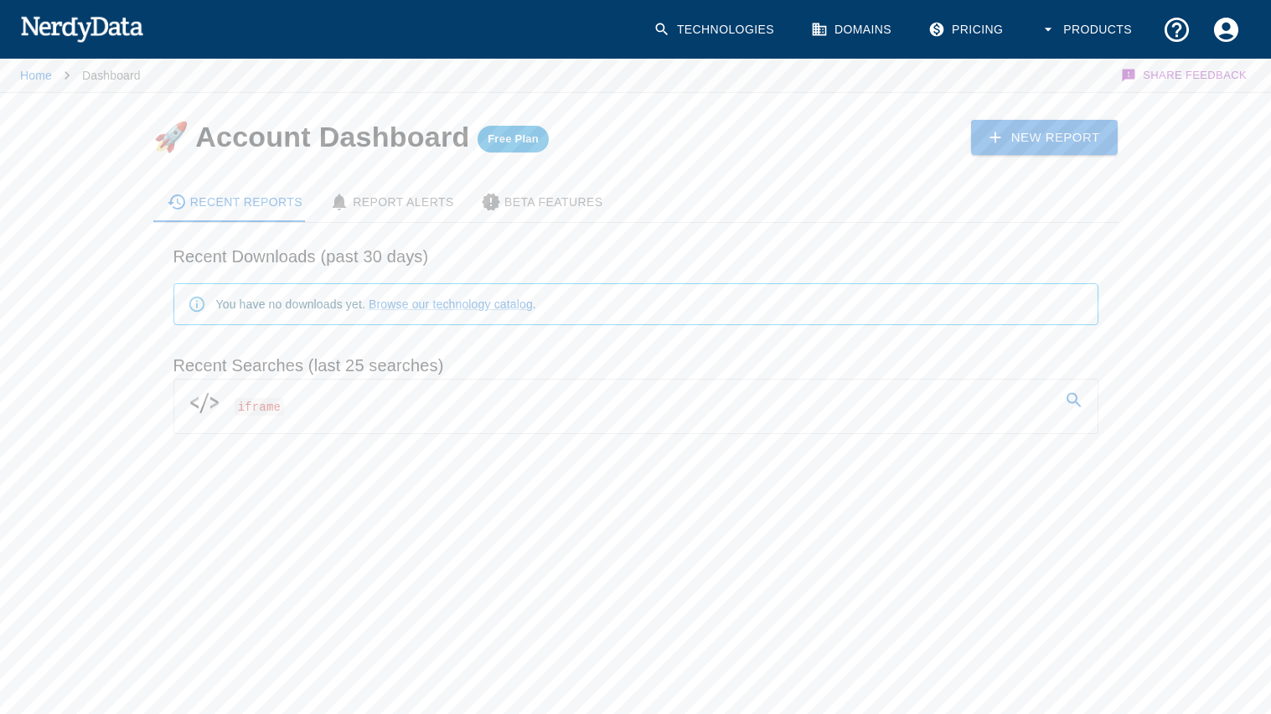  What do you see at coordinates (36, 75) in the screenshot?
I see `a: Home` at bounding box center [36, 75].